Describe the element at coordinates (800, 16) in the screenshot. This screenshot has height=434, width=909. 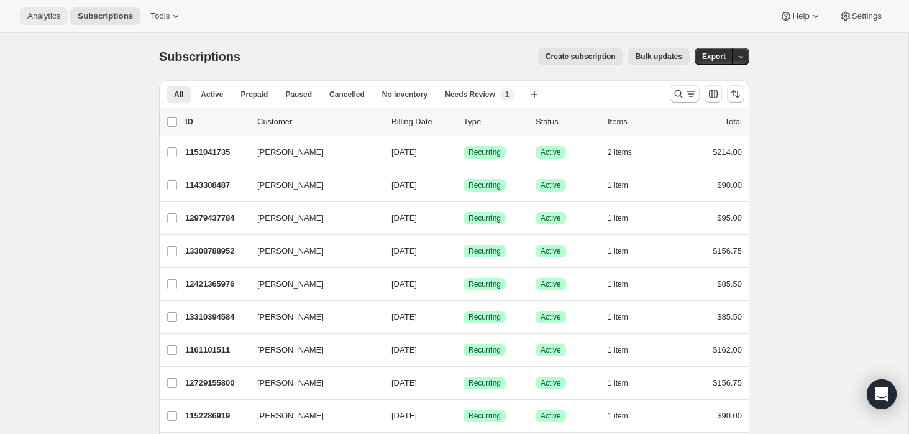
I see `button: Help` at that location.